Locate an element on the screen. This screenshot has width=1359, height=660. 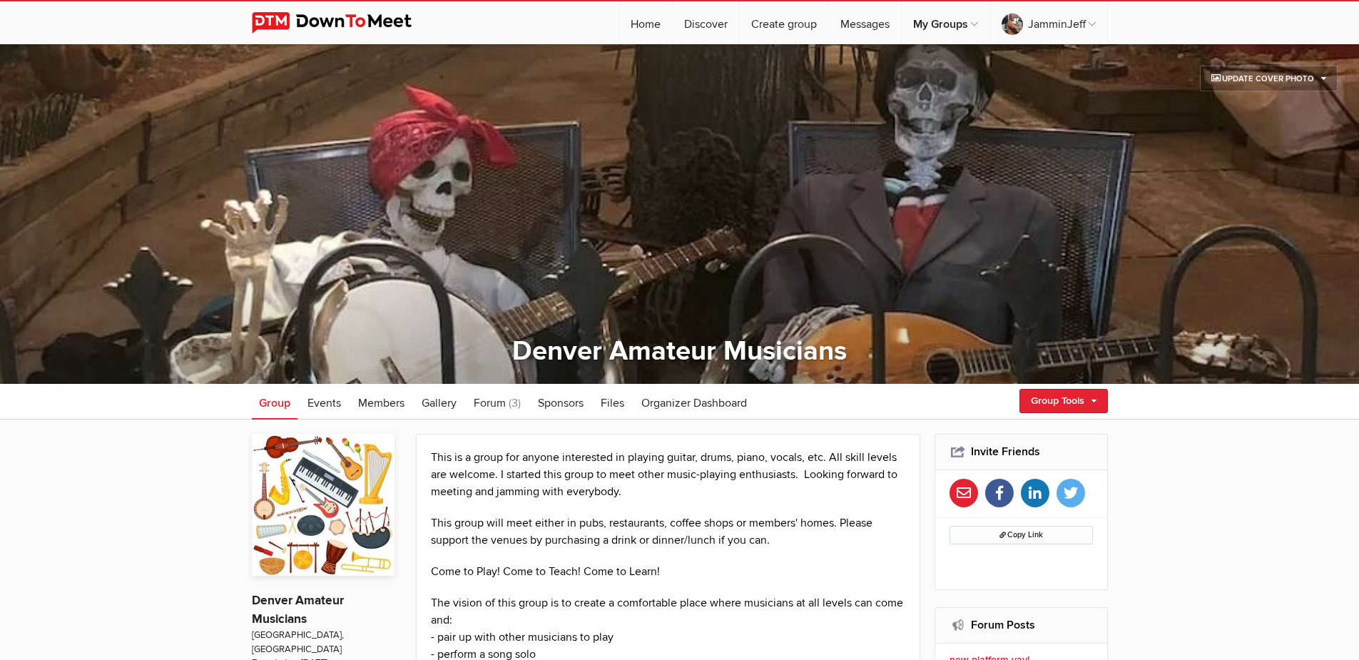
img: Denver Amateur Musicians is located at coordinates (323, 504).